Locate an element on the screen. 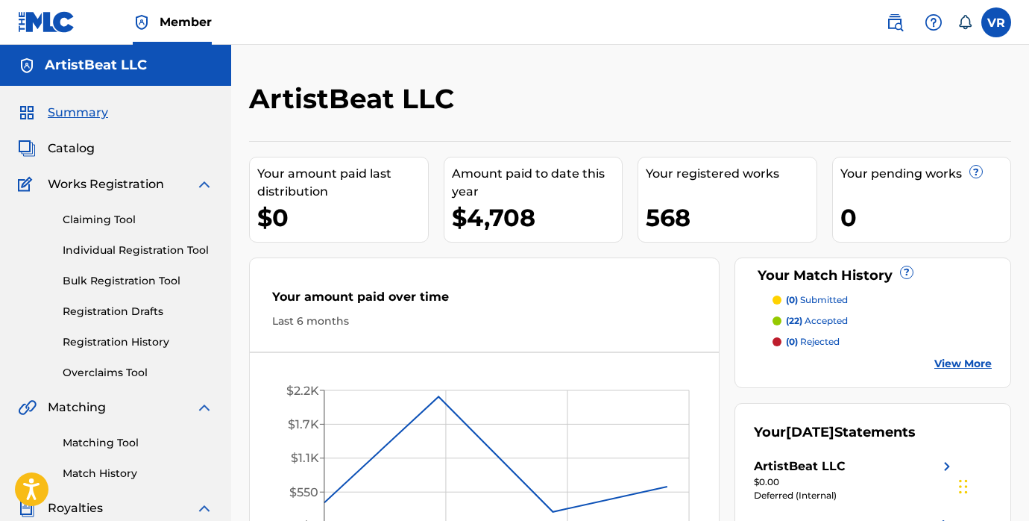 The image size is (1029, 521). p: rejected is located at coordinates (813, 342).